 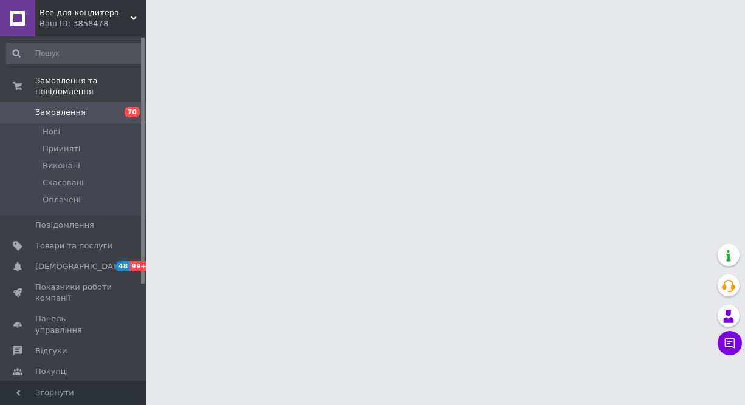 What do you see at coordinates (74, 246) in the screenshot?
I see `span: Товари та послуги` at bounding box center [74, 246].